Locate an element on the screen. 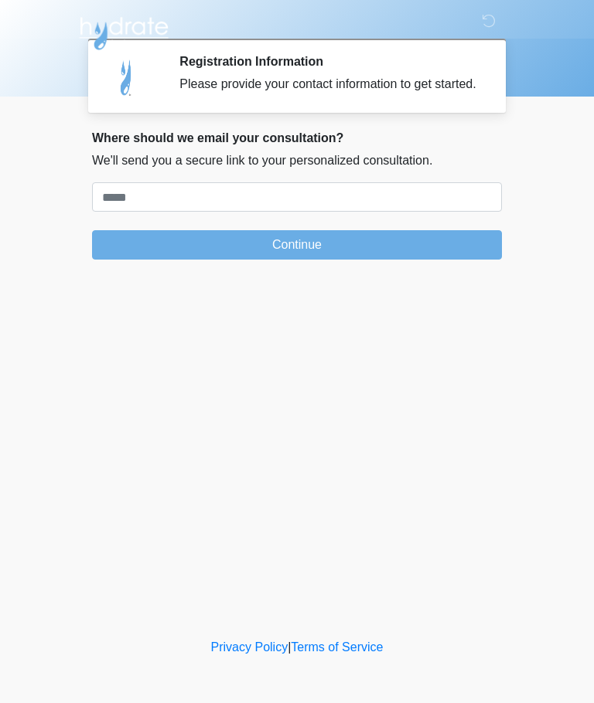 The image size is (594, 703). h2: Where should we email your consultation? is located at coordinates (297, 138).